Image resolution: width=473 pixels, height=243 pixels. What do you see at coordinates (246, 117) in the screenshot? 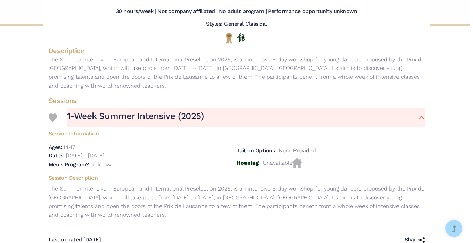
I see `button: 1-Week Summer Intensive (2025)` at bounding box center [246, 117].